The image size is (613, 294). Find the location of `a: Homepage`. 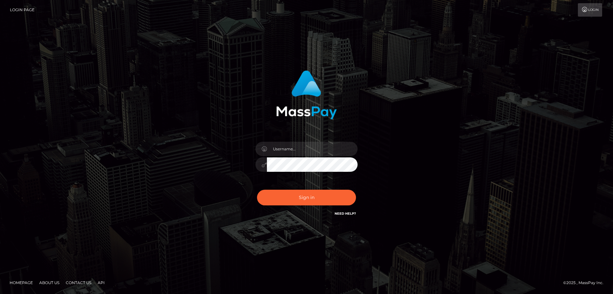

a: Homepage is located at coordinates (21, 282).